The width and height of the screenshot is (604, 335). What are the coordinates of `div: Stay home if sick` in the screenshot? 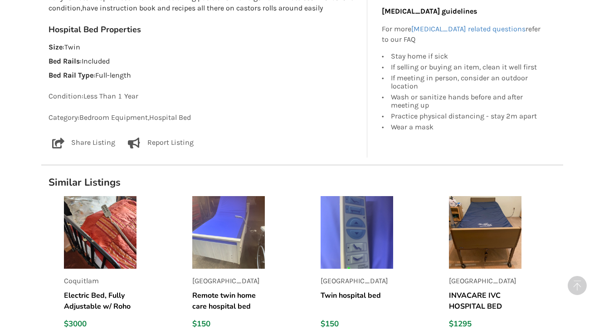 It's located at (468, 57).